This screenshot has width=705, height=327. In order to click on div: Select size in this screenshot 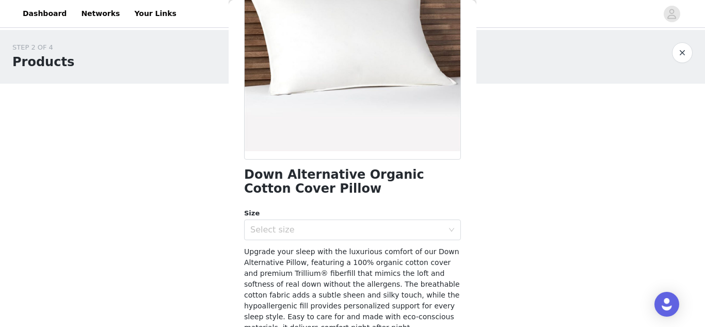, I will do `click(347, 230)`.